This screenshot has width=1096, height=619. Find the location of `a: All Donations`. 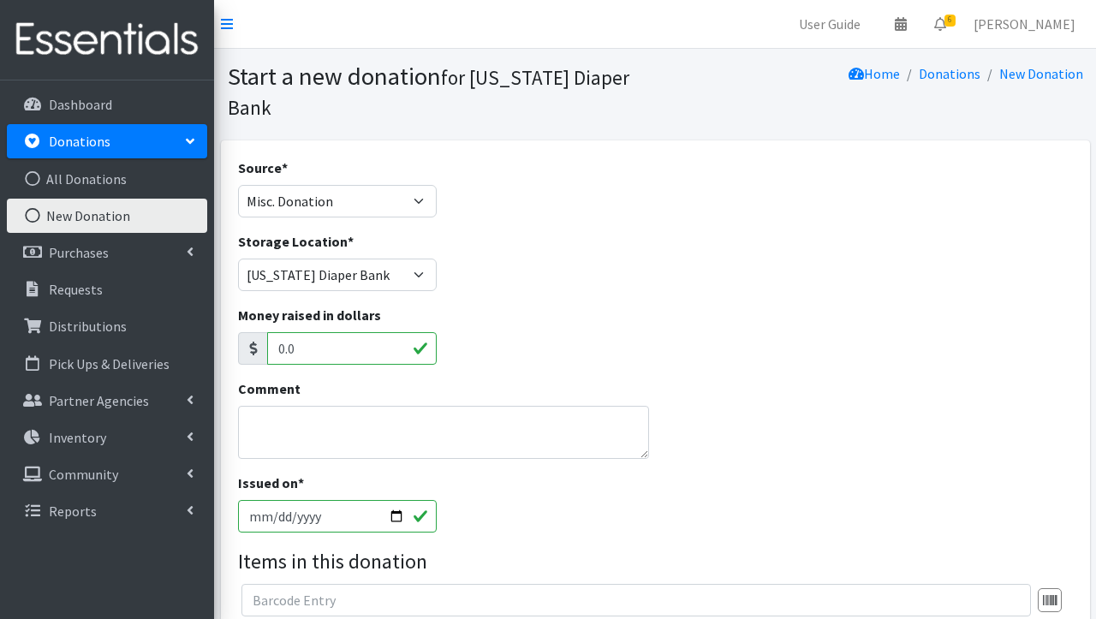

a: All Donations is located at coordinates (107, 179).